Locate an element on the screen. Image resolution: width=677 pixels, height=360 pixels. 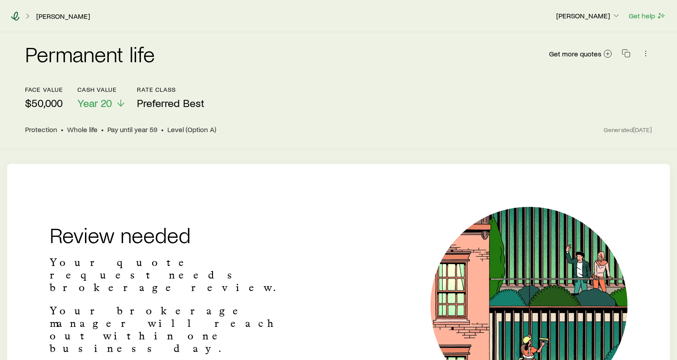
p: Rate Class is located at coordinates (170, 89).